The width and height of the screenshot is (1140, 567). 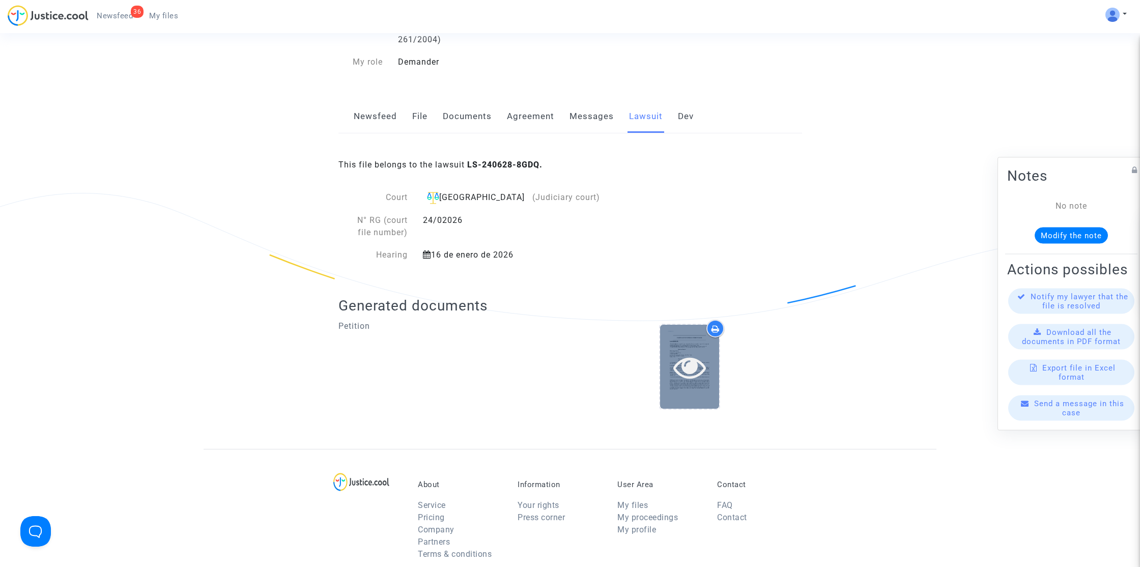 I want to click on h2: Actions possibles, so click(x=1071, y=269).